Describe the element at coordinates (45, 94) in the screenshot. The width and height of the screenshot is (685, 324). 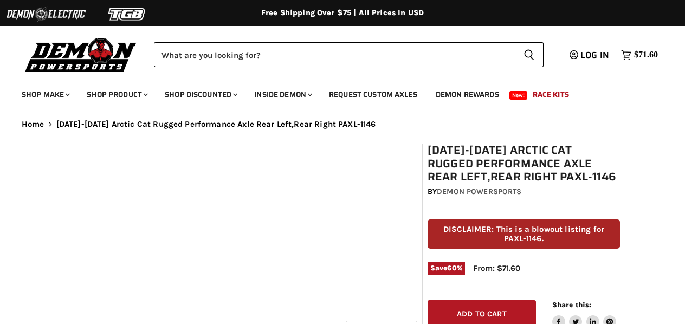
I see `a: Shop Make` at that location.